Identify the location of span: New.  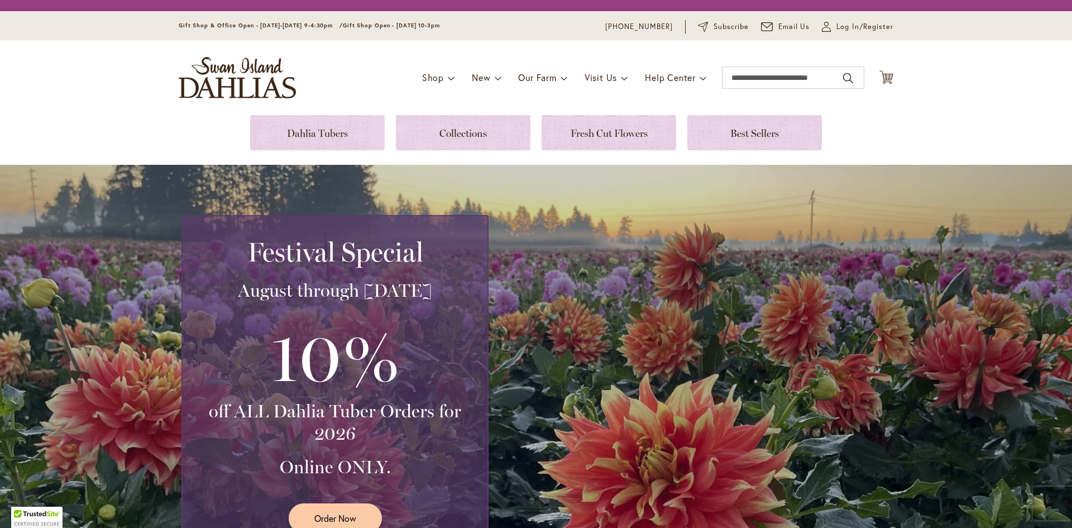
(481, 77).